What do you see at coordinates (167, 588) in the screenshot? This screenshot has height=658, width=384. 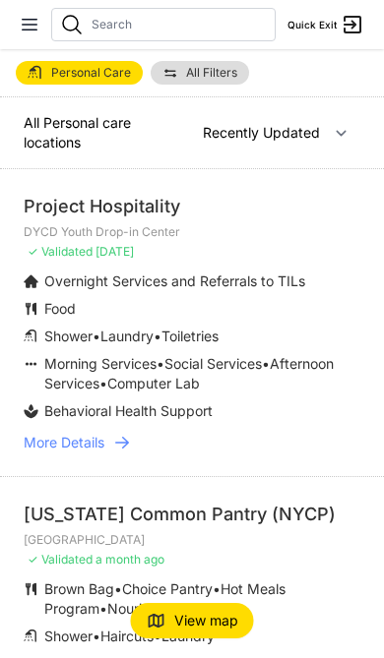 I see `span: Choice Pantry` at bounding box center [167, 588].